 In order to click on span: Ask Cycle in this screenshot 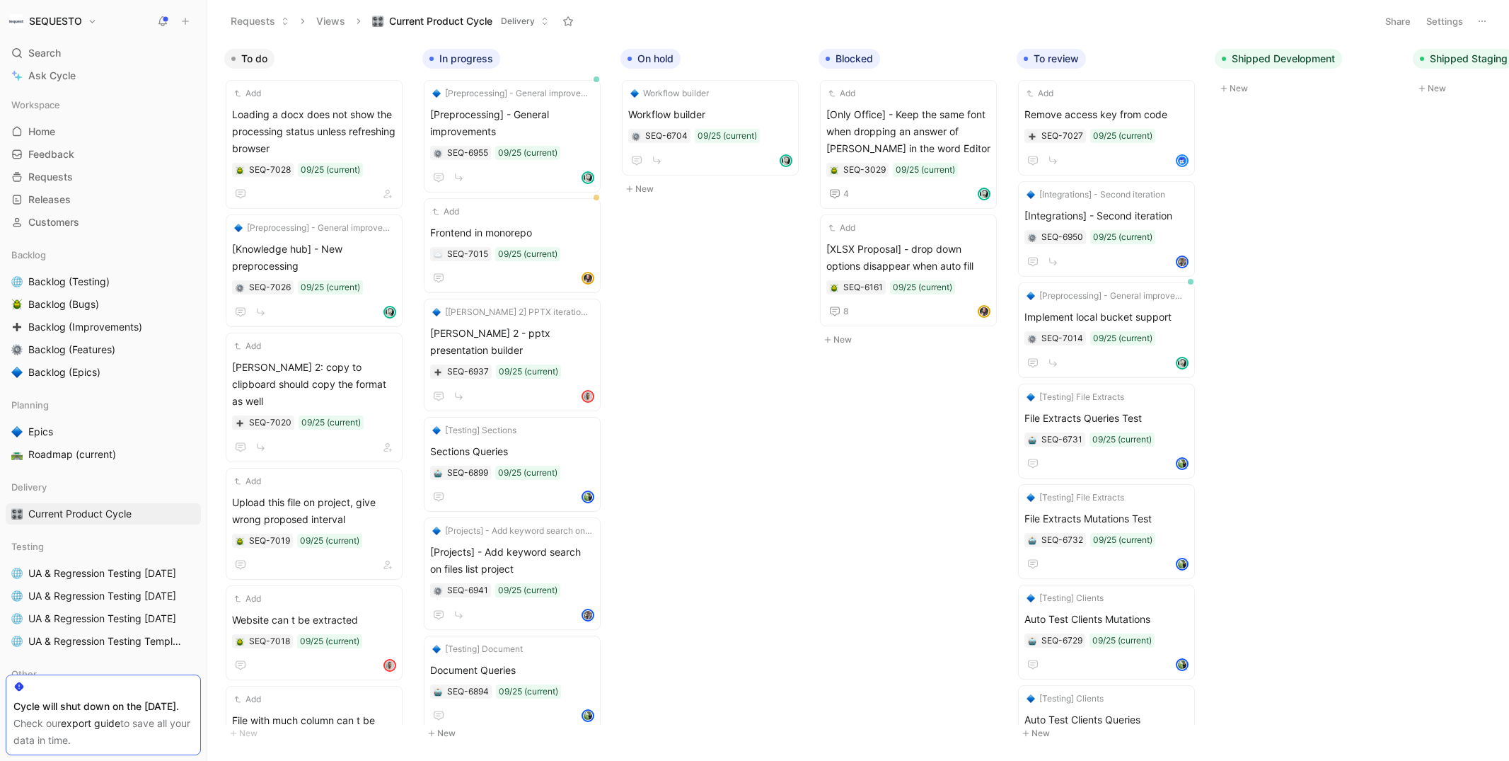, I will do `click(52, 76)`.